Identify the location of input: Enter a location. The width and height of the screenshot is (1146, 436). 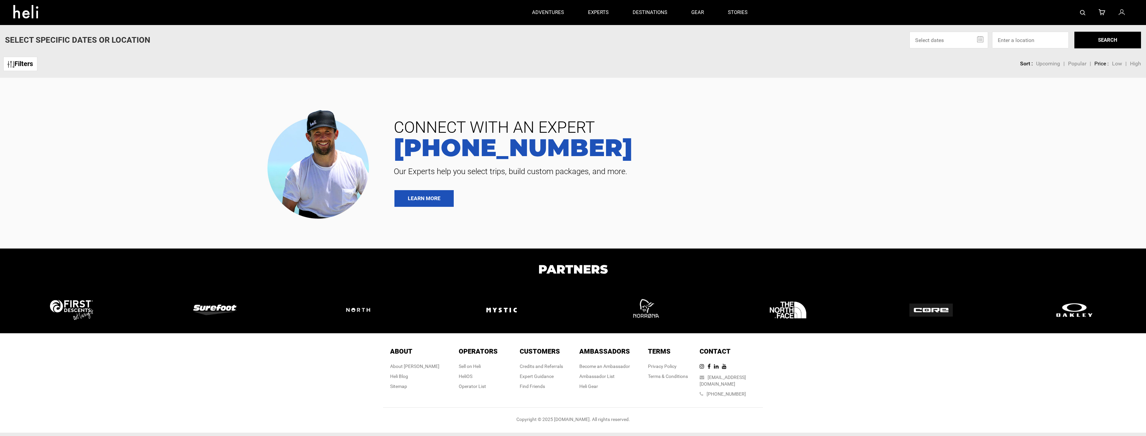
(1031, 40).